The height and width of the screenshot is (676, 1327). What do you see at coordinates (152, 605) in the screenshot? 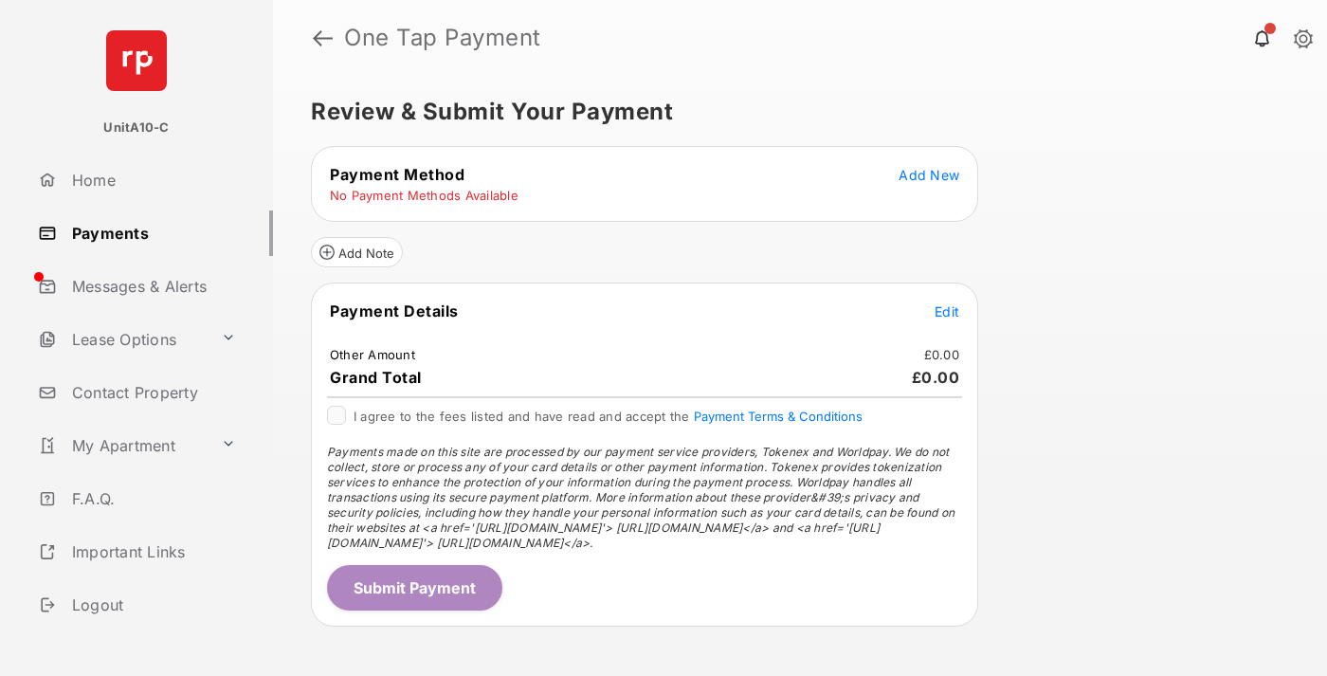
I see `a: Logout` at bounding box center [152, 605].